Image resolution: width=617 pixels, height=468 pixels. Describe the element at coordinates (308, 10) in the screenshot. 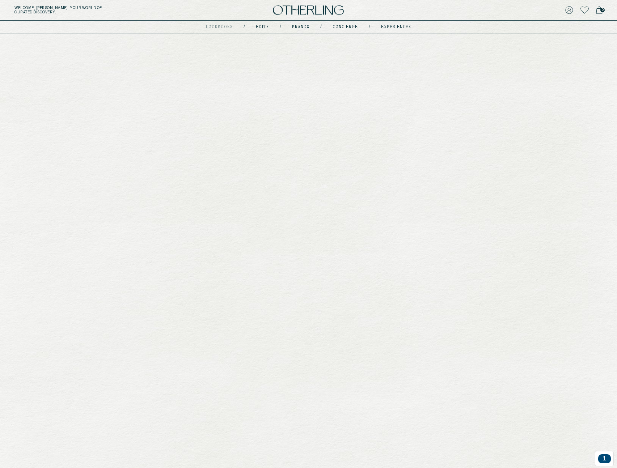

I see `img: logo` at that location.